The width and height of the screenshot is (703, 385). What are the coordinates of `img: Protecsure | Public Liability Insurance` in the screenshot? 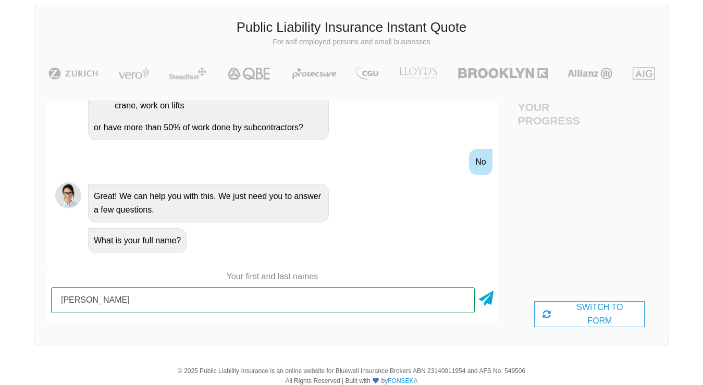 It's located at (314, 73).